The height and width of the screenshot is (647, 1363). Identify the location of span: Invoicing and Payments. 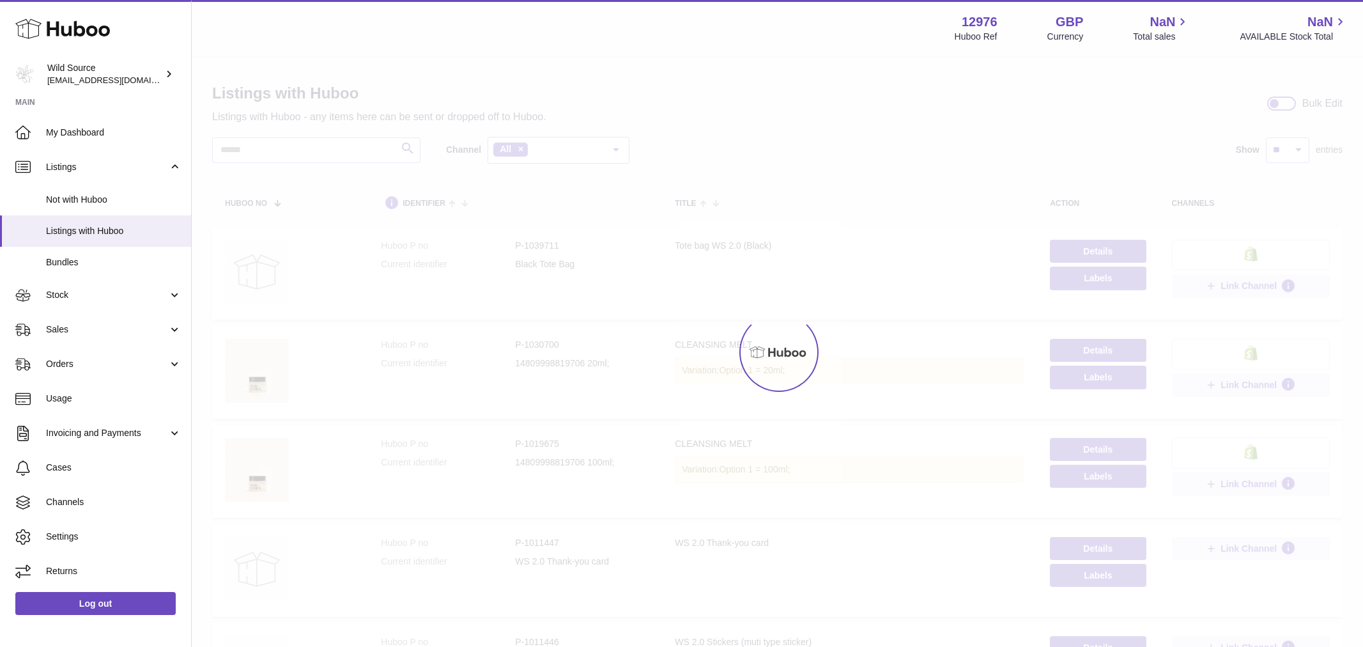
(107, 433).